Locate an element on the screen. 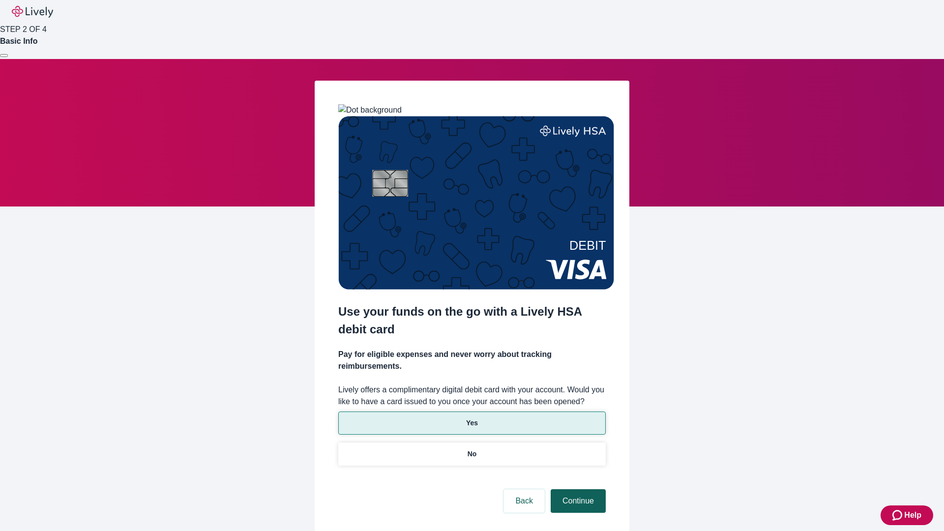 This screenshot has width=944, height=531. button: Continue is located at coordinates (578, 501).